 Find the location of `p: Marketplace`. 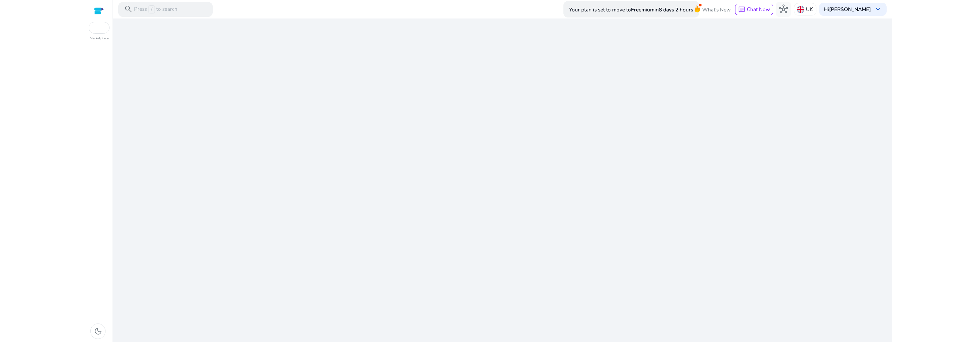

p: Marketplace is located at coordinates (99, 38).